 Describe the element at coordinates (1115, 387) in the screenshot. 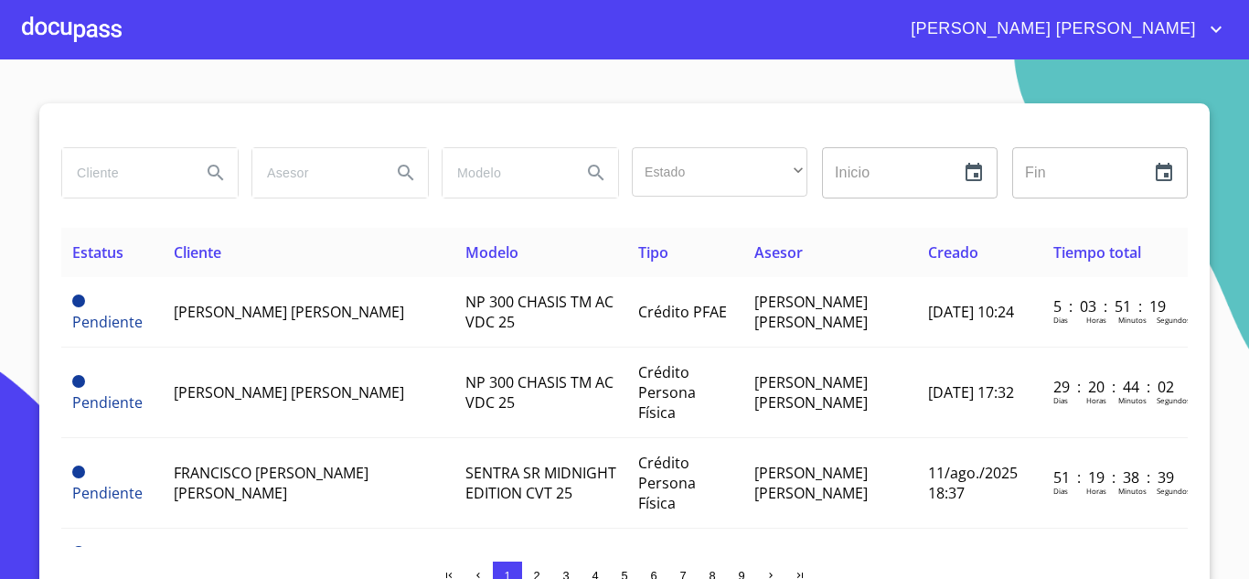

I see `p: 29 : 20 : 44 : 02` at that location.